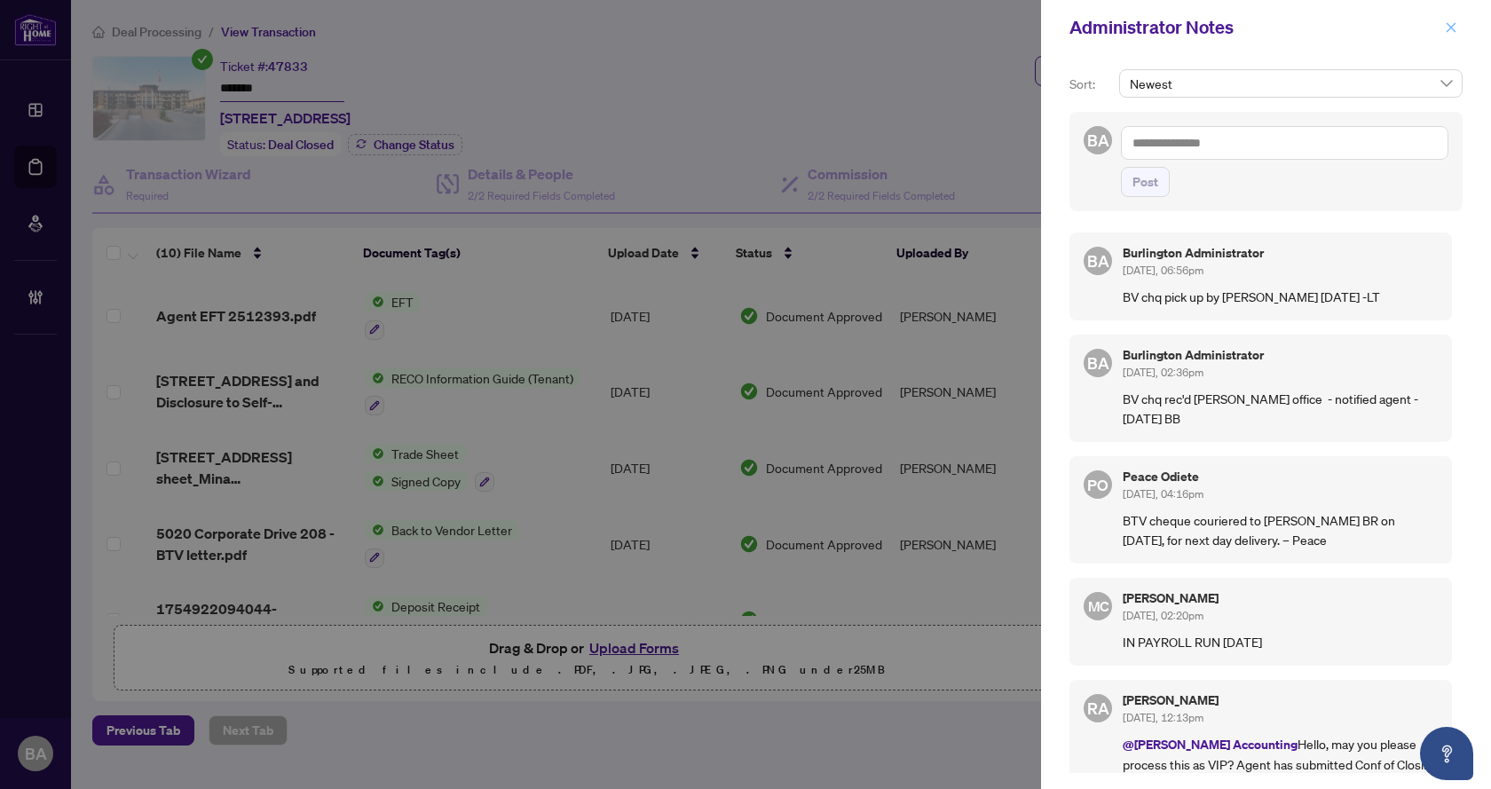 This screenshot has height=789, width=1491. What do you see at coordinates (1145, 182) in the screenshot?
I see `button: Post` at bounding box center [1145, 182].